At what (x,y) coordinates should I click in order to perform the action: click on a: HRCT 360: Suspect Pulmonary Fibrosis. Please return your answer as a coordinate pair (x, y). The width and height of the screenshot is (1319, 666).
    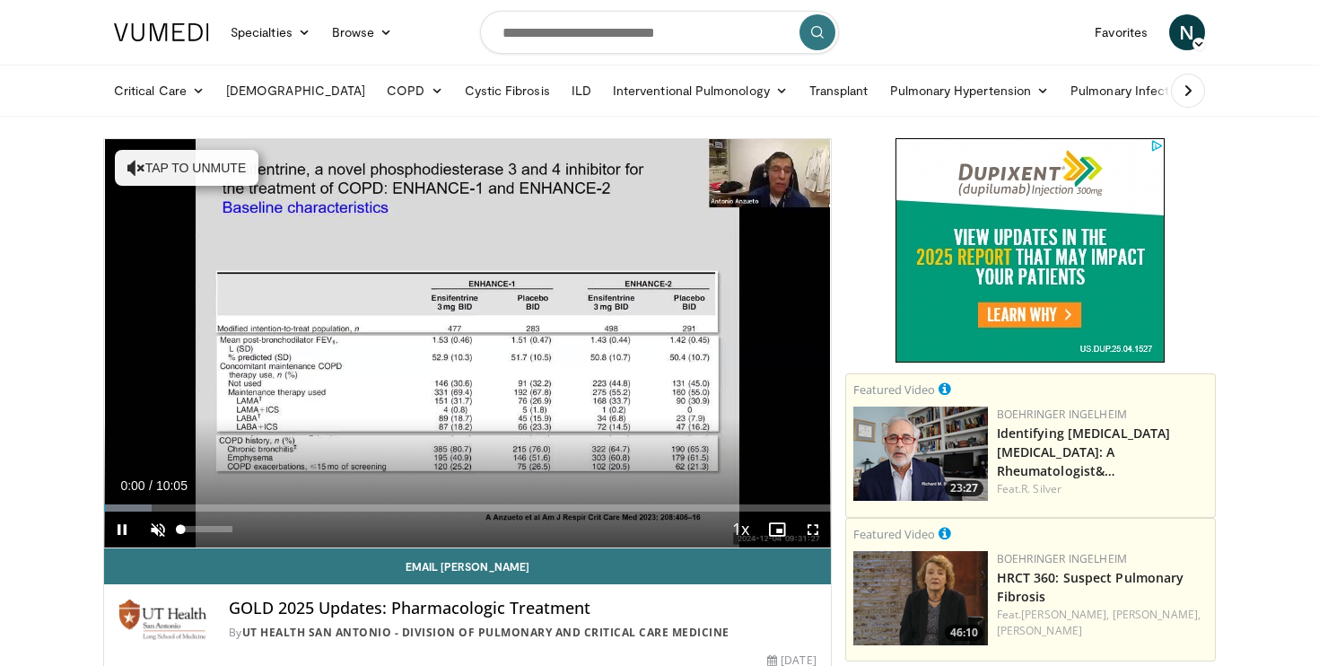
    Looking at the image, I should click on (1090, 587).